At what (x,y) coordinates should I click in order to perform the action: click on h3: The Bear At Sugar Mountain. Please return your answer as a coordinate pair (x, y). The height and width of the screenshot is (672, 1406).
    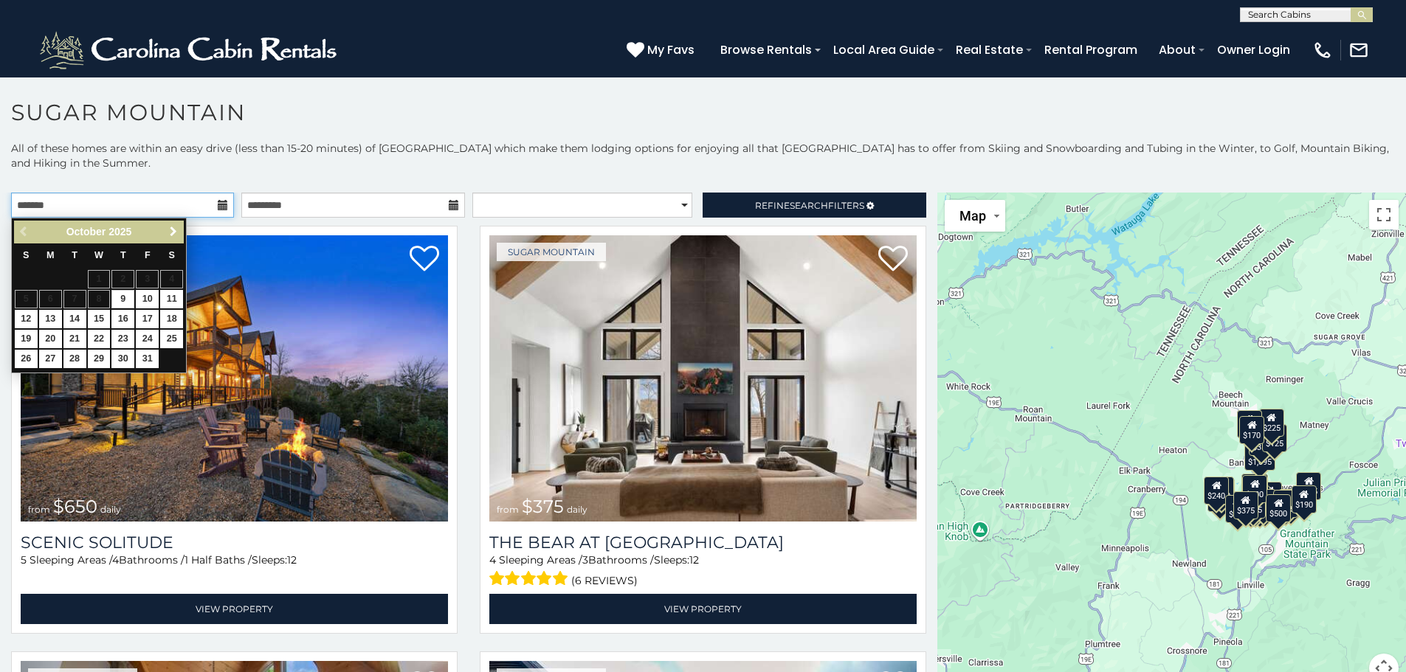
    Looking at the image, I should click on (702, 542).